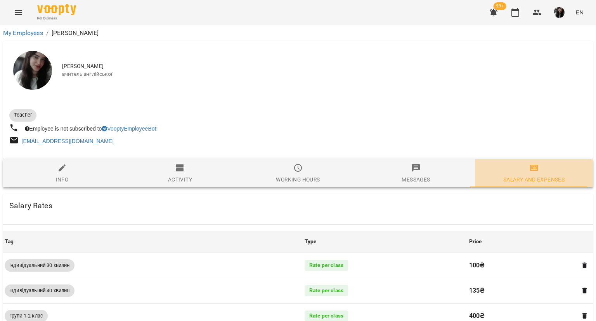 This screenshot has height=321, width=596. Describe the element at coordinates (522, 290) in the screenshot. I see `p: 135 ₴` at that location.